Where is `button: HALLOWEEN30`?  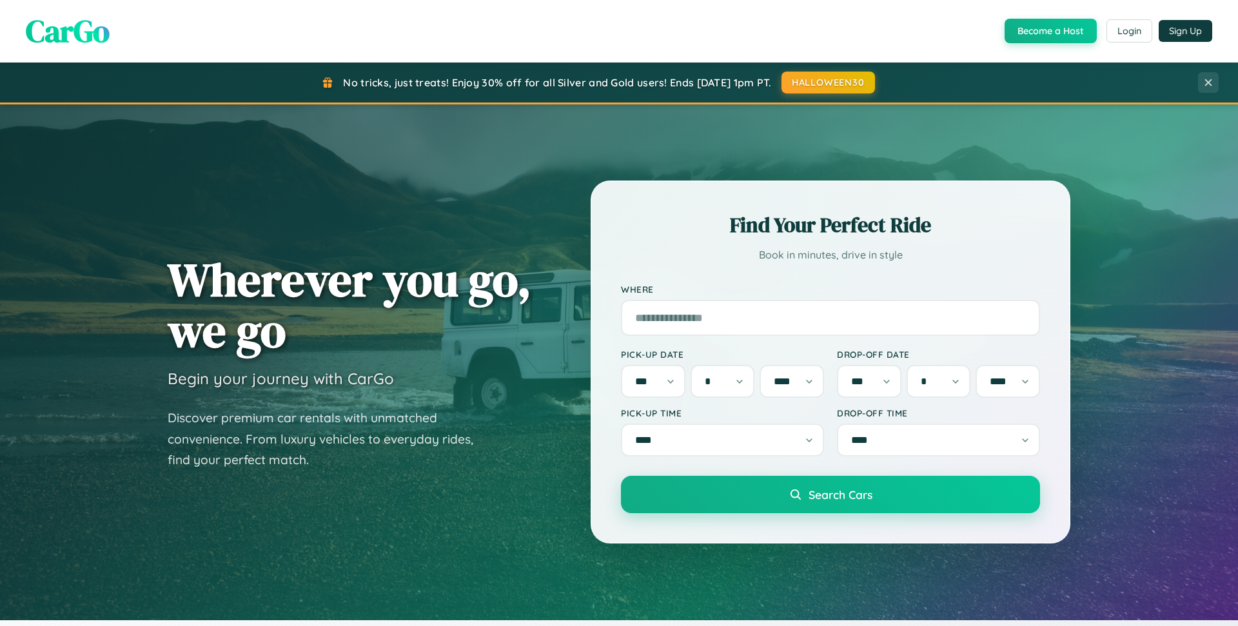 button: HALLOWEEN30 is located at coordinates (828, 83).